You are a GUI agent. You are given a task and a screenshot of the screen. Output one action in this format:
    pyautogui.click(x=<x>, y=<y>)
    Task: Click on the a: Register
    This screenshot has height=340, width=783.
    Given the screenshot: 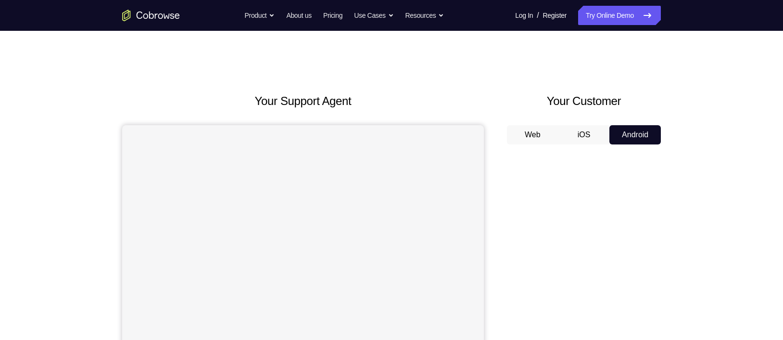 What is the action you would take?
    pyautogui.click(x=554, y=15)
    